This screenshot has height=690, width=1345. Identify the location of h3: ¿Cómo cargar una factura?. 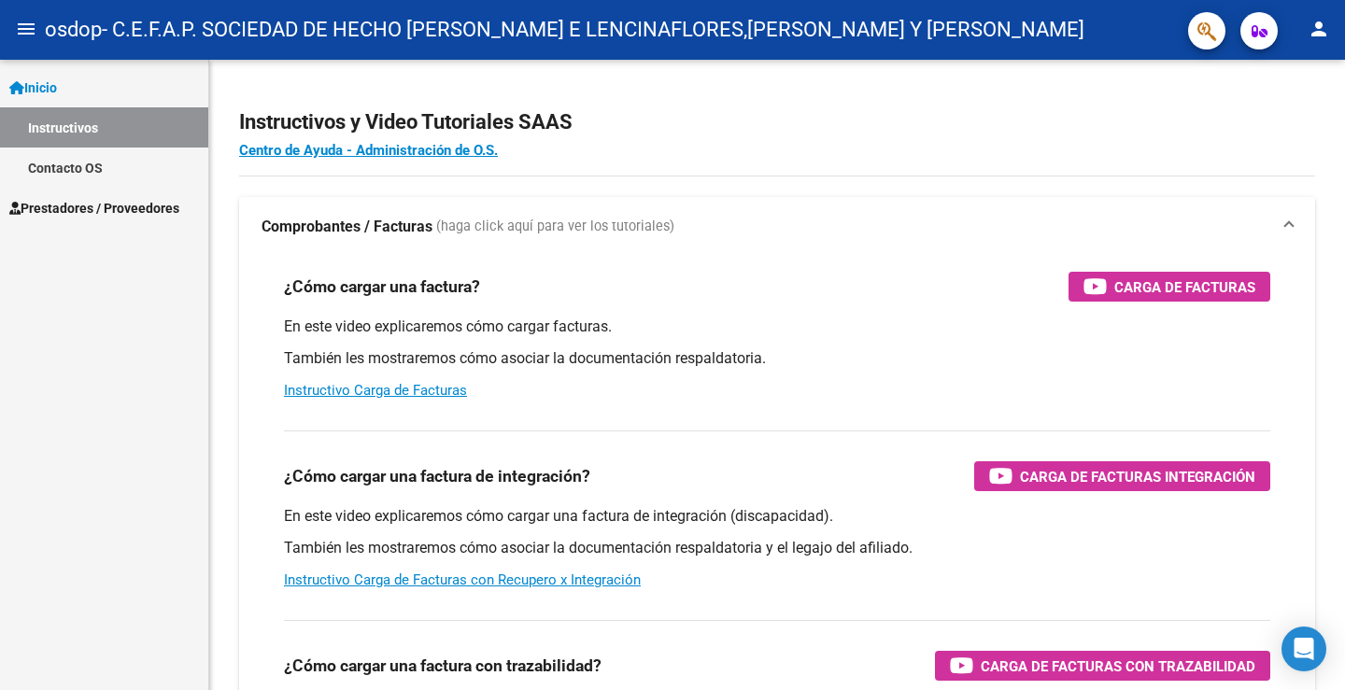
(382, 287).